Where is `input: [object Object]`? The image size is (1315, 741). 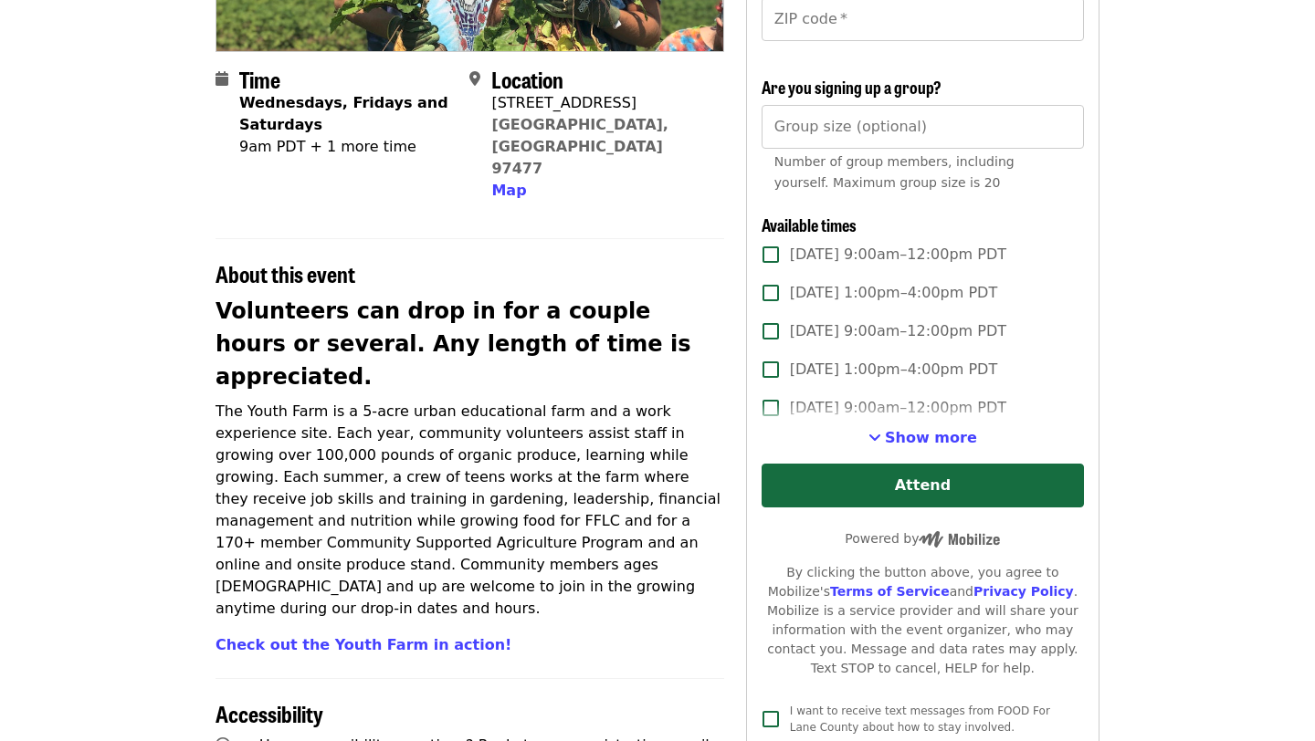 input: [object Object] is located at coordinates (922, 127).